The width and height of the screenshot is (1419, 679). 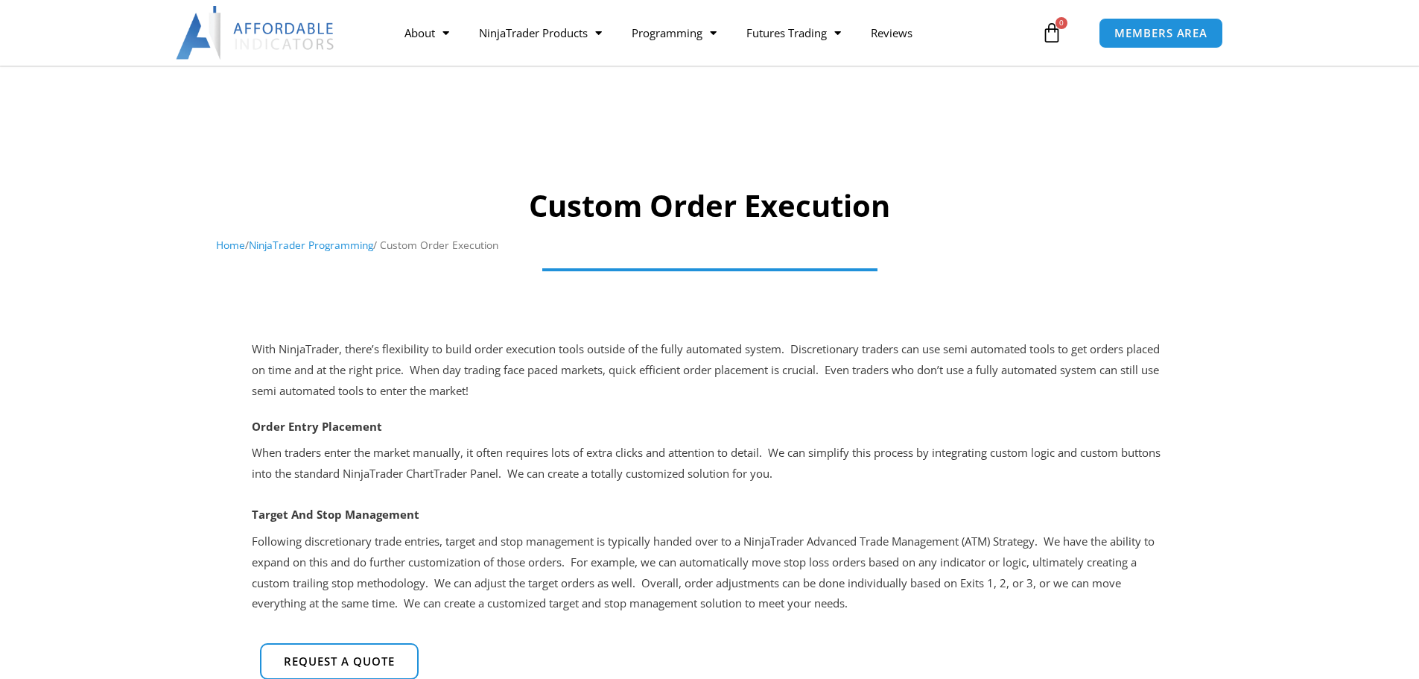 What do you see at coordinates (540, 33) in the screenshot?
I see `a: NinjaTrader Products` at bounding box center [540, 33].